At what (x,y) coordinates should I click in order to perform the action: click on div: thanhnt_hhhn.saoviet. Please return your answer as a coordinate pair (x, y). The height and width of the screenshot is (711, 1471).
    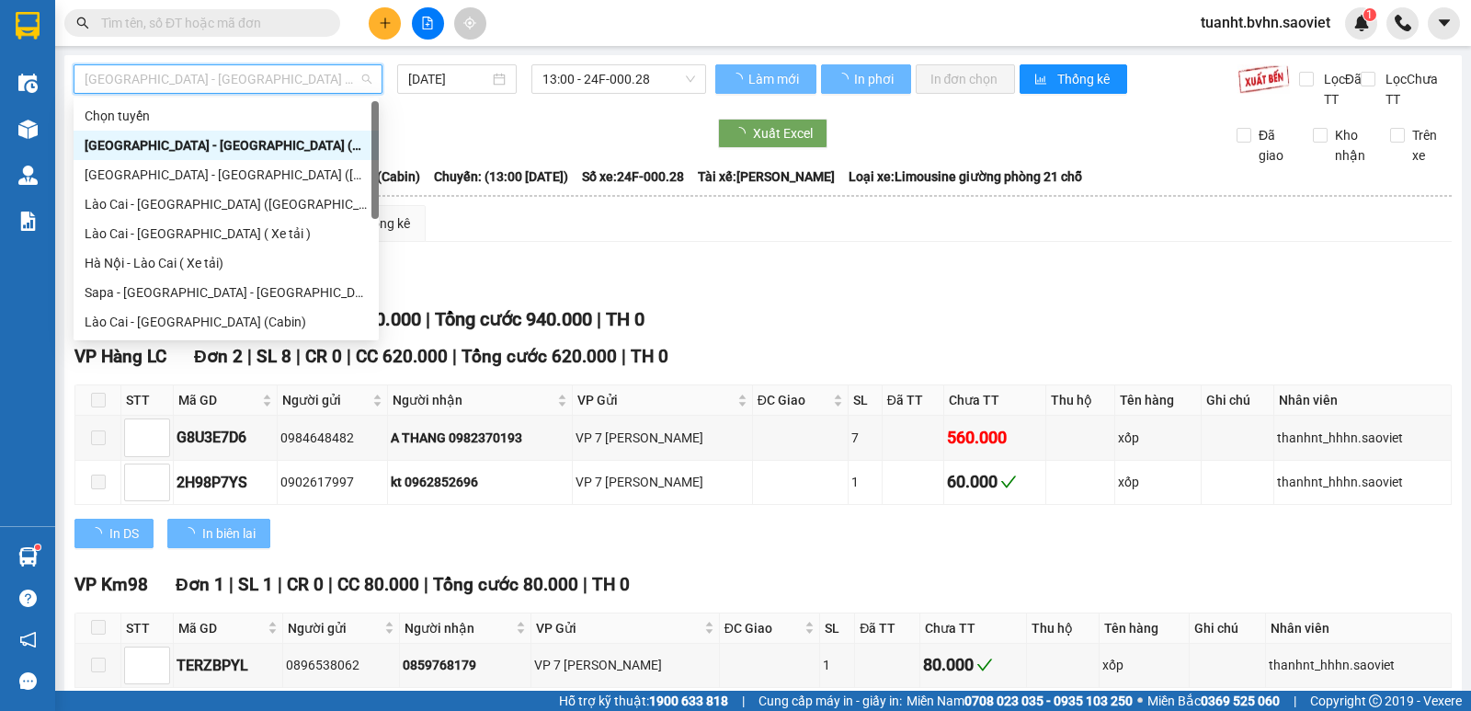
    Looking at the image, I should click on (1363, 438).